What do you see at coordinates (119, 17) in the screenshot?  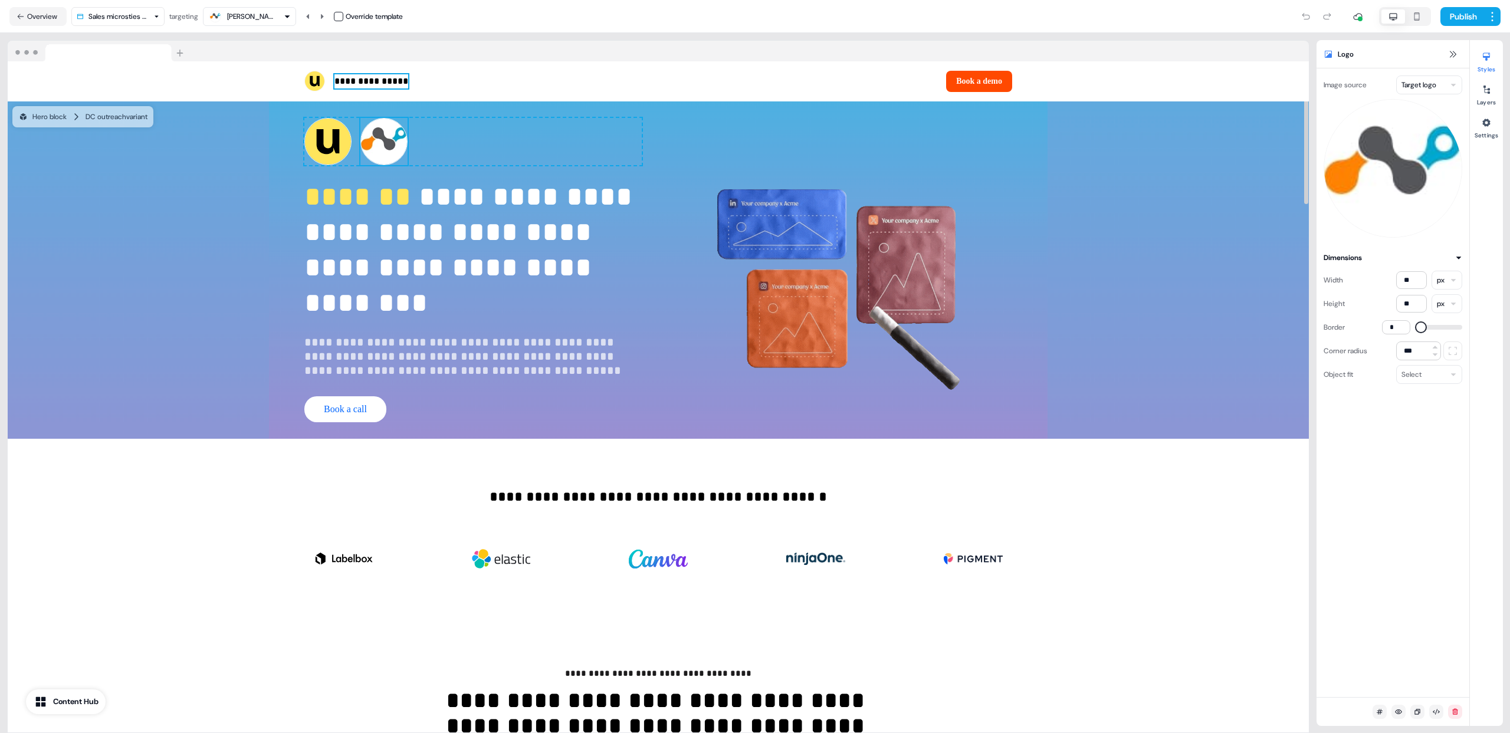 I see `div: Sales microsties outreach` at bounding box center [119, 17].